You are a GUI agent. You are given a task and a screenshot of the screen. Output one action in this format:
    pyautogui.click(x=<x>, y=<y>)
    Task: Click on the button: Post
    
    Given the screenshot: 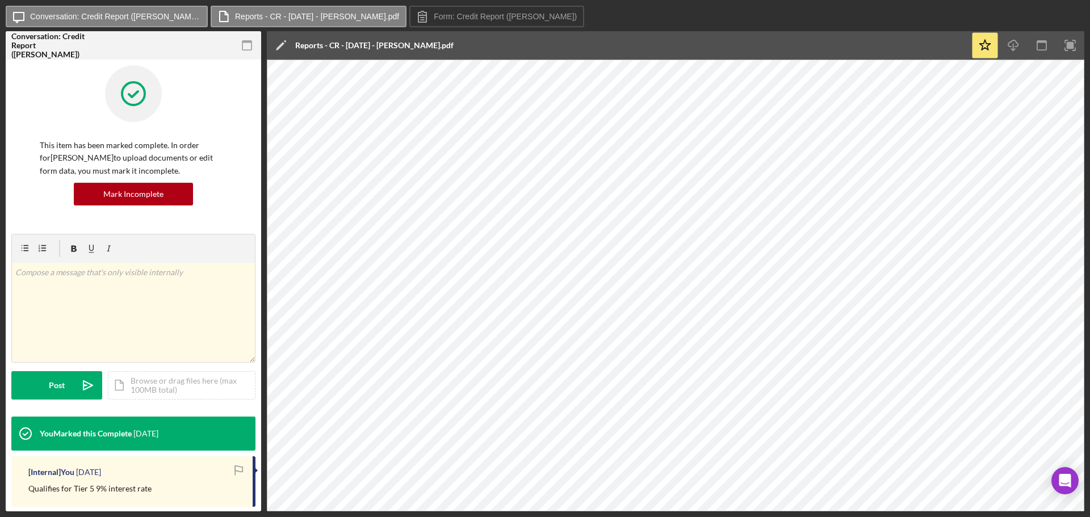 What is the action you would take?
    pyautogui.click(x=57, y=385)
    